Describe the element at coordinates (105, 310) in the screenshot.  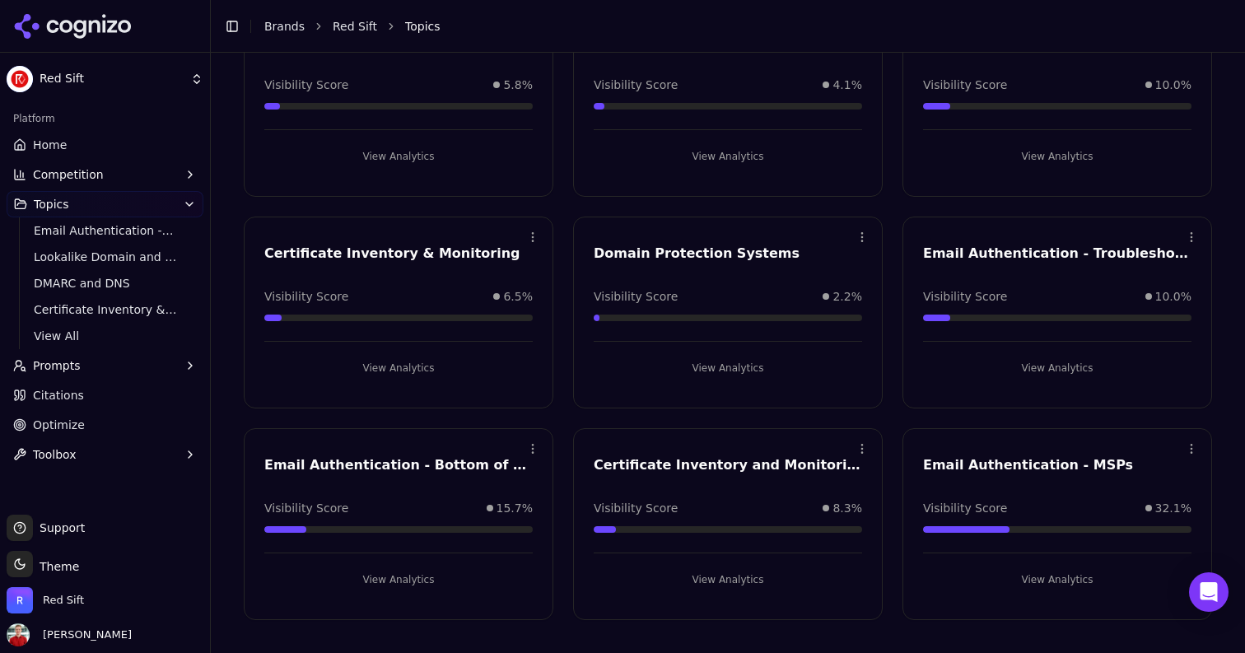
I see `a: Certificate Inventory & Monitoring` at that location.